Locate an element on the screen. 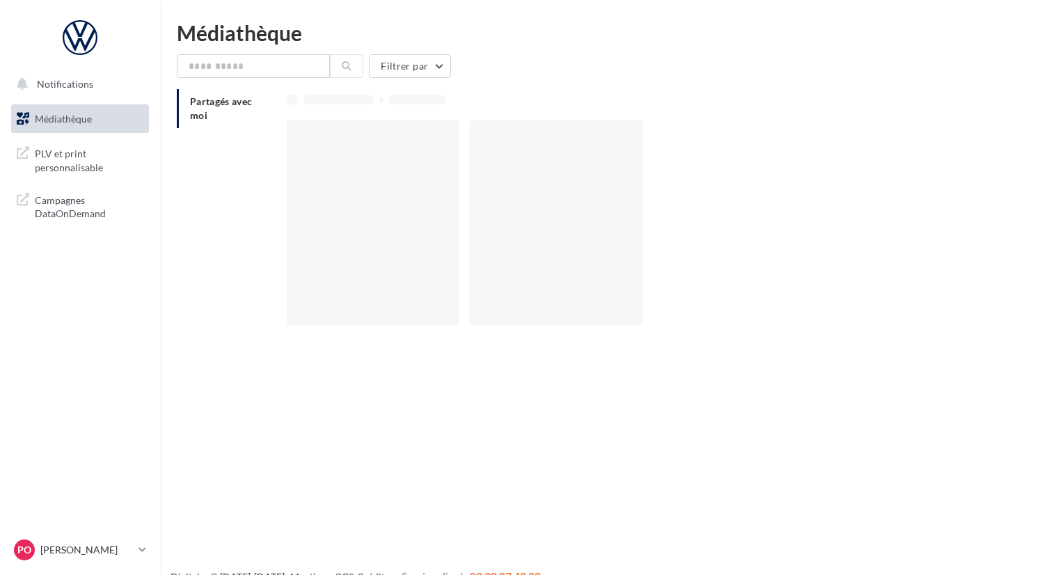 Image resolution: width=1062 pixels, height=575 pixels. span: Notifications is located at coordinates (65, 84).